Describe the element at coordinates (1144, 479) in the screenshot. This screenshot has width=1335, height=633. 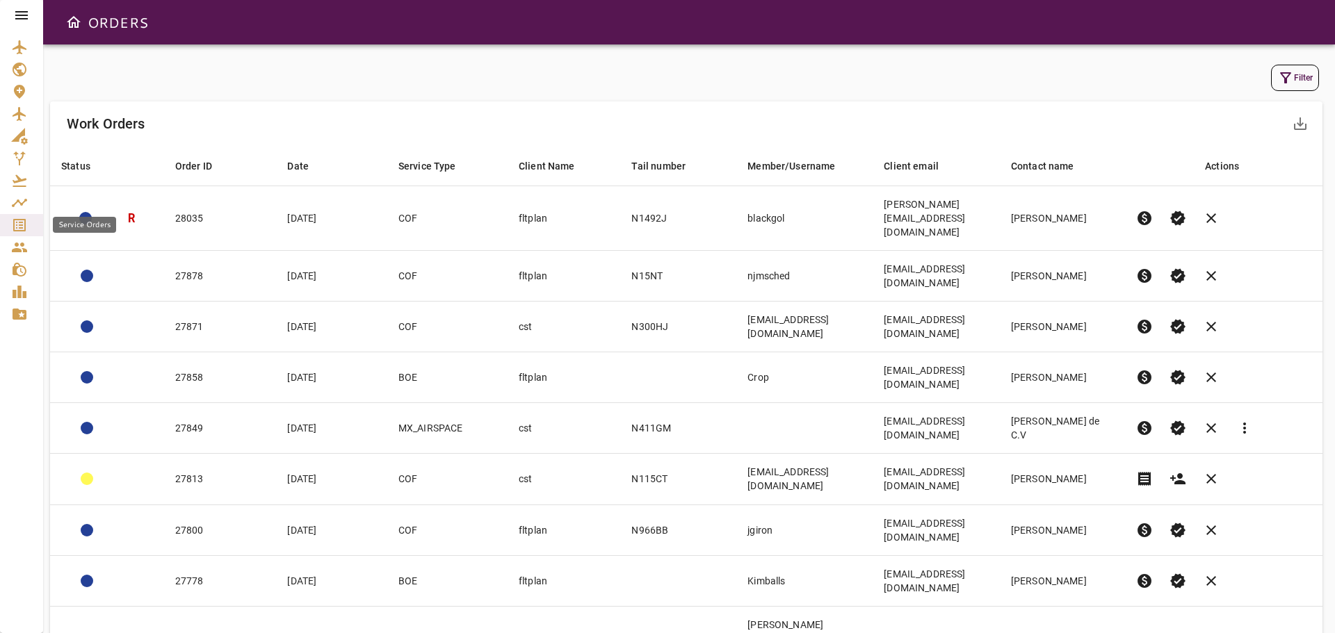
I see `span: receipt` at that location.